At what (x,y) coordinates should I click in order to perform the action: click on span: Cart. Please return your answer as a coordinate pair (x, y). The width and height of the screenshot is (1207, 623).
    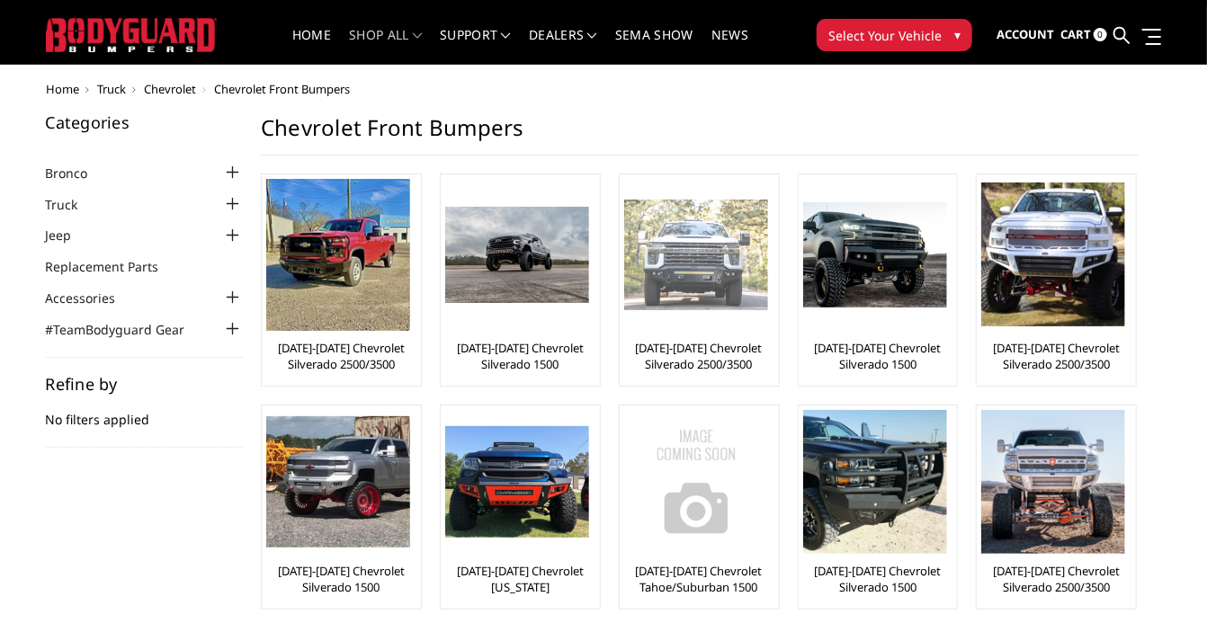
    Looking at the image, I should click on (1075, 34).